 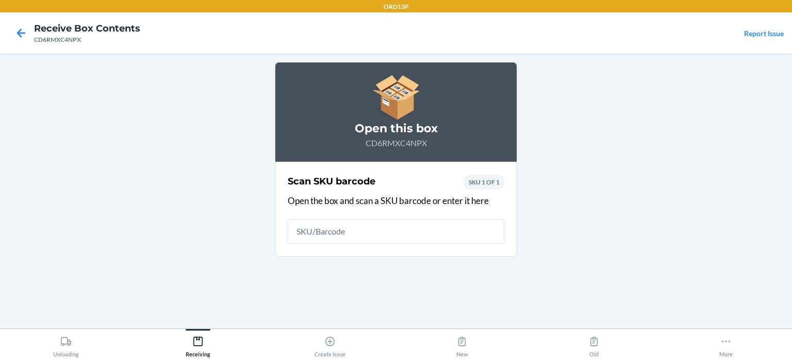 I want to click on div: Old, so click(x=594, y=344).